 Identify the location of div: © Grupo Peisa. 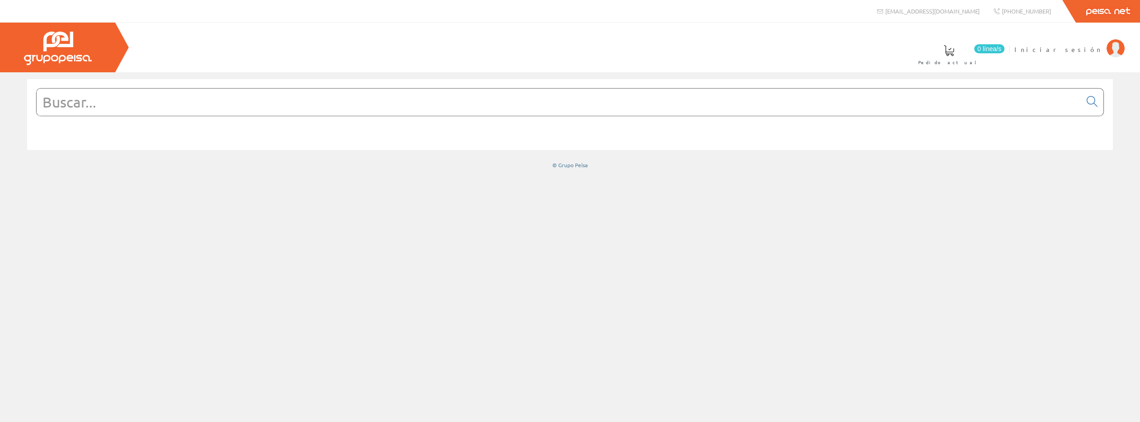
(570, 165).